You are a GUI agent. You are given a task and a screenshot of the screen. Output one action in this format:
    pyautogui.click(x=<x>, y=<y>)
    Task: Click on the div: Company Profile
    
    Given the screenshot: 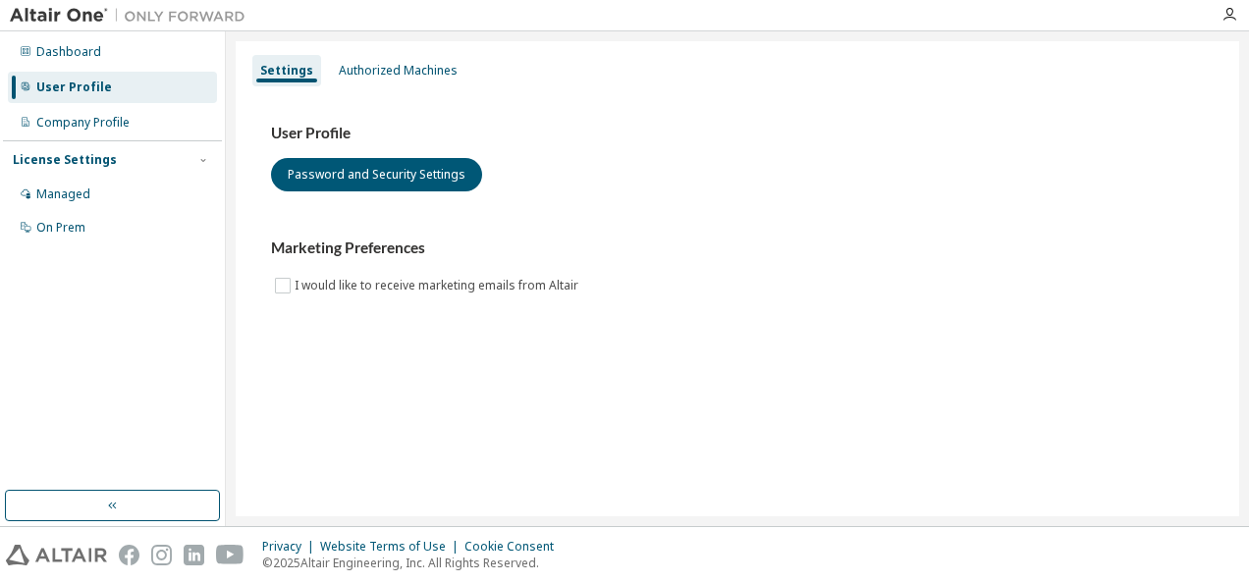 What is the action you would take?
    pyautogui.click(x=82, y=123)
    